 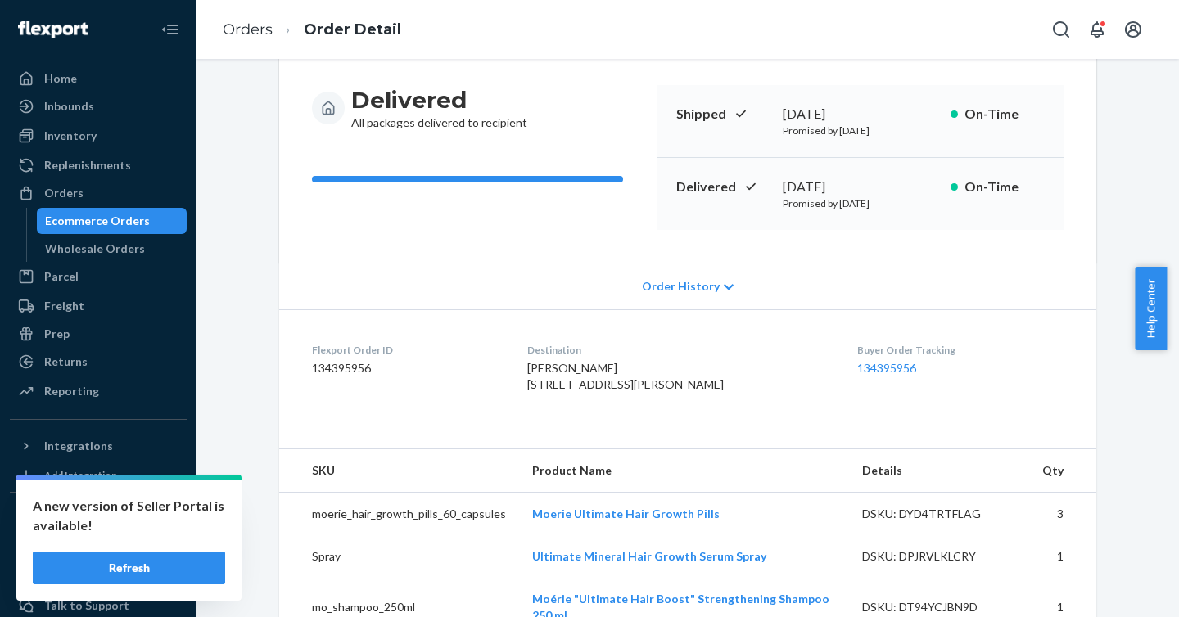 What do you see at coordinates (649, 556) in the screenshot?
I see `a: Ultimate Mineral Hair Growth Serum Spray` at bounding box center [649, 556].